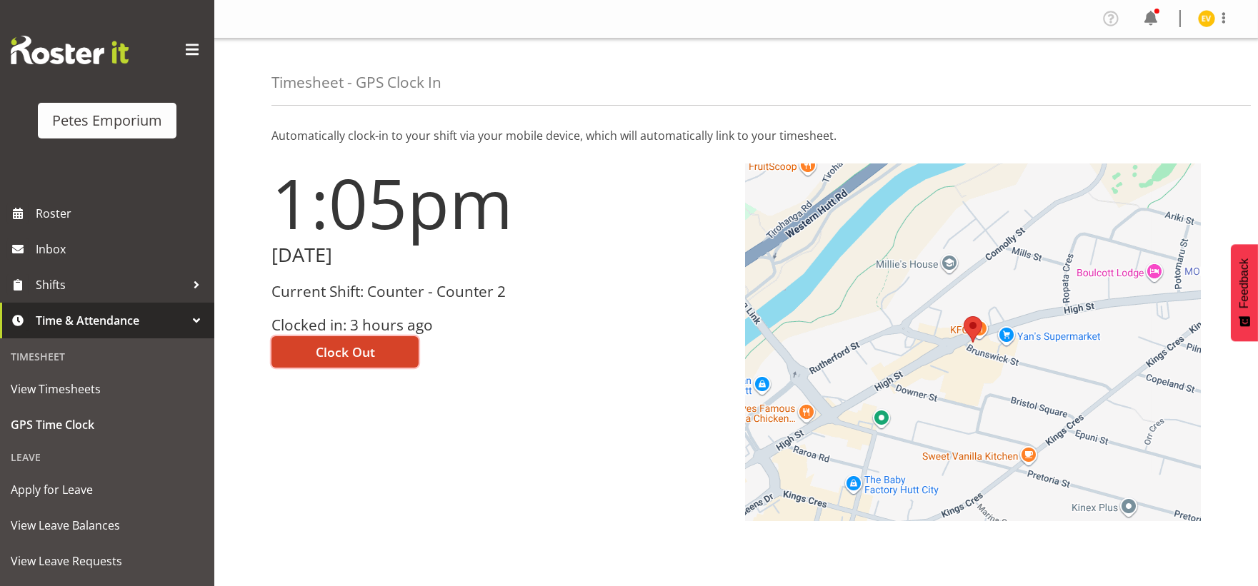 The height and width of the screenshot is (586, 1258). I want to click on span: Time & Attendance, so click(111, 321).